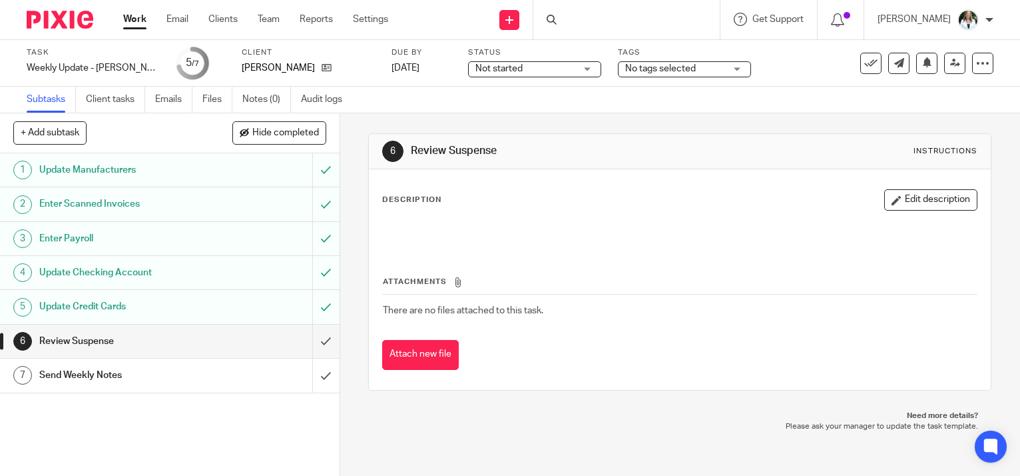 The image size is (1020, 476). Describe the element at coordinates (499, 69) in the screenshot. I see `span: Not started` at that location.